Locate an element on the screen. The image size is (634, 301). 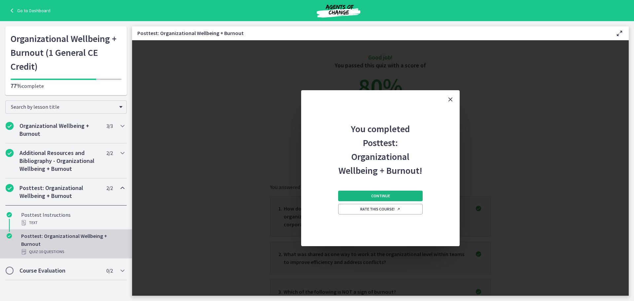
i: Opens in a new window is located at coordinates (399, 209).